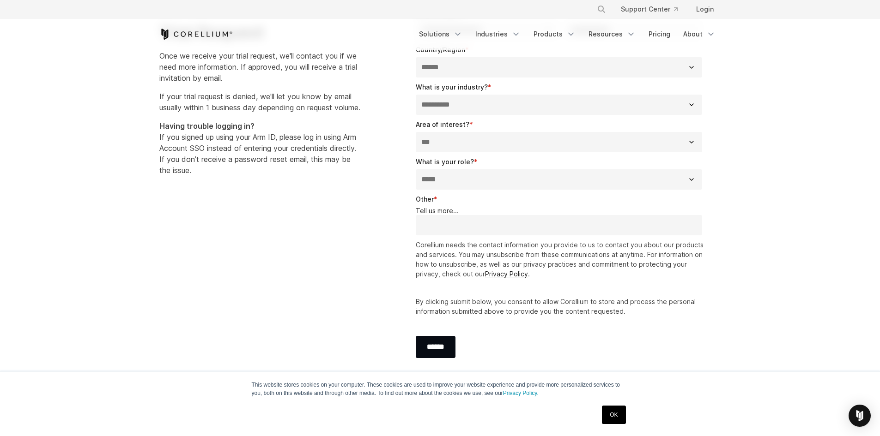 This screenshot has height=436, width=880. Describe the element at coordinates (561, 307) in the screenshot. I see `p: By clicking submit below, you consent to allow Corellium to store and process the personal inform...` at that location.